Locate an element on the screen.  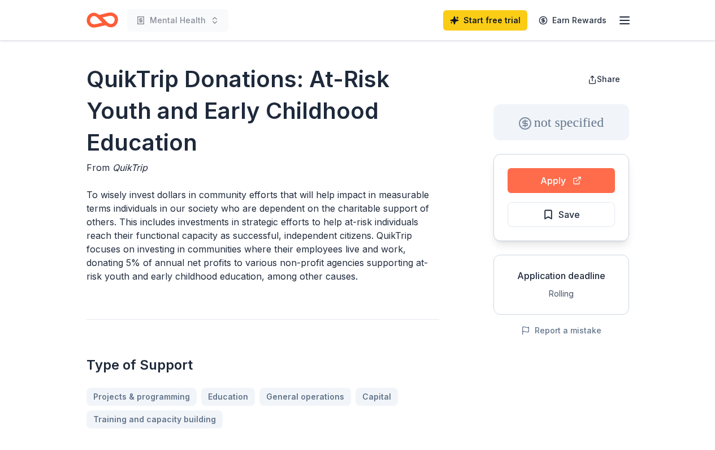
button: Apply is located at coordinates (562, 180).